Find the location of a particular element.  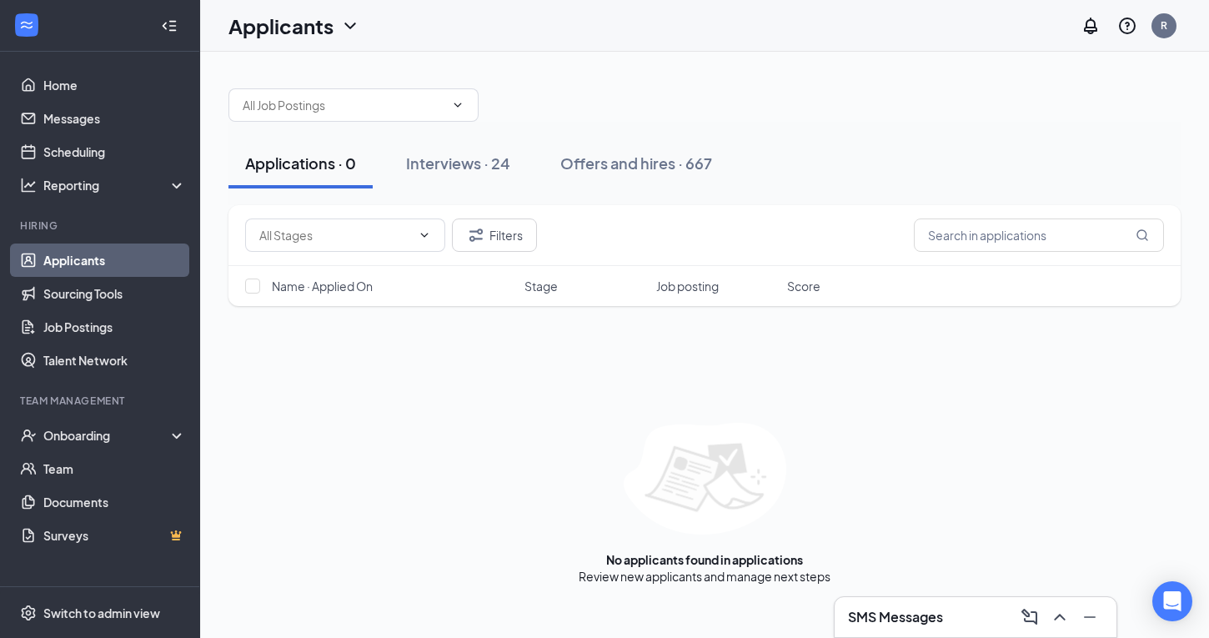

a: Applicants is located at coordinates (114, 260).